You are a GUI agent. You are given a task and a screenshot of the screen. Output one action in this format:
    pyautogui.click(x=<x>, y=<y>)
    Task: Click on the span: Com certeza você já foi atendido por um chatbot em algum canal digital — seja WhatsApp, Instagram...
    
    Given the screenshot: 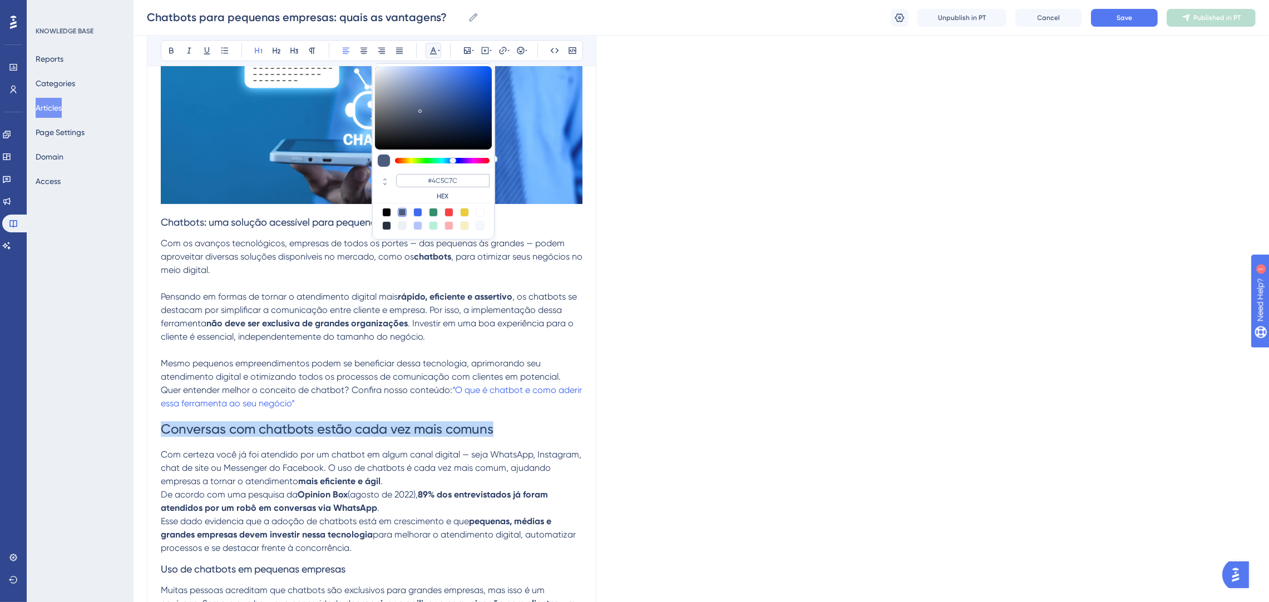 What is the action you would take?
    pyautogui.click(x=372, y=468)
    